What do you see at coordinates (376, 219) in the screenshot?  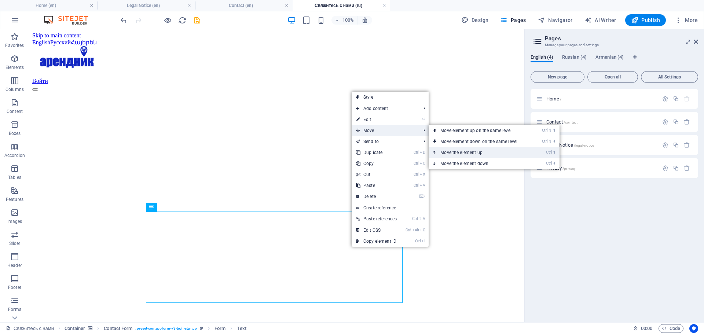 I see `a: Ctrl⇧VPaste references` at bounding box center [376, 219].